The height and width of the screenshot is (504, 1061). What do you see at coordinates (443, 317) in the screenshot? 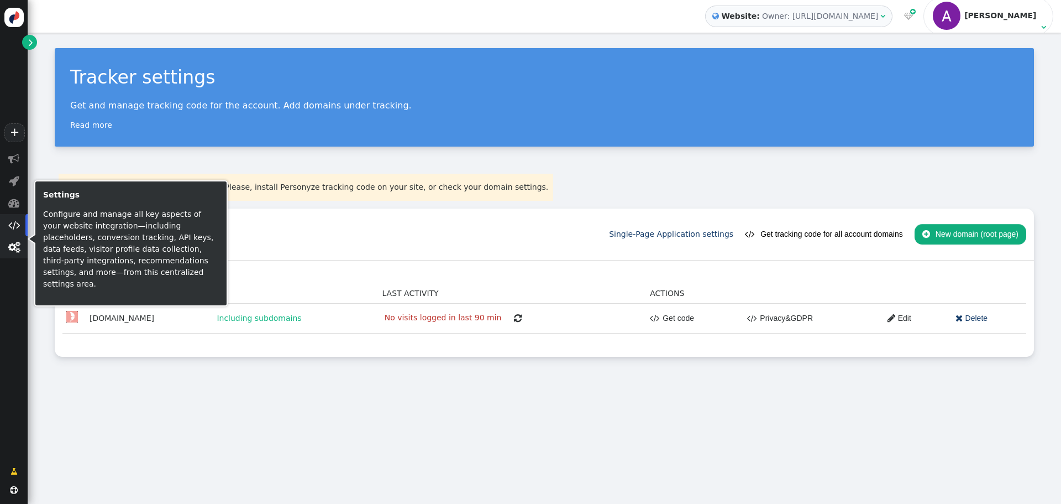
I see `span: No visits logged in last 90 min` at bounding box center [443, 317].